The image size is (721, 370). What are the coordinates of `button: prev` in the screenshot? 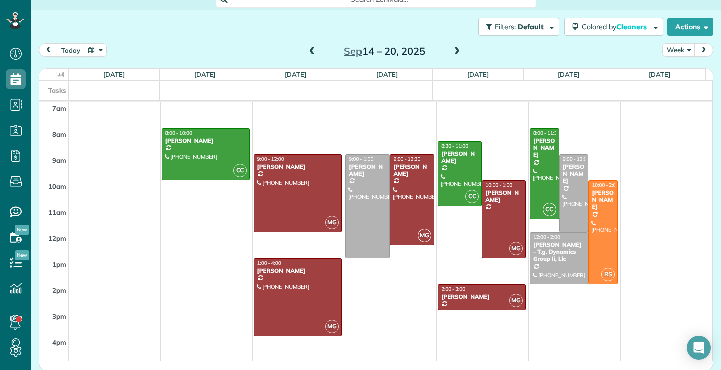 It's located at (48, 50).